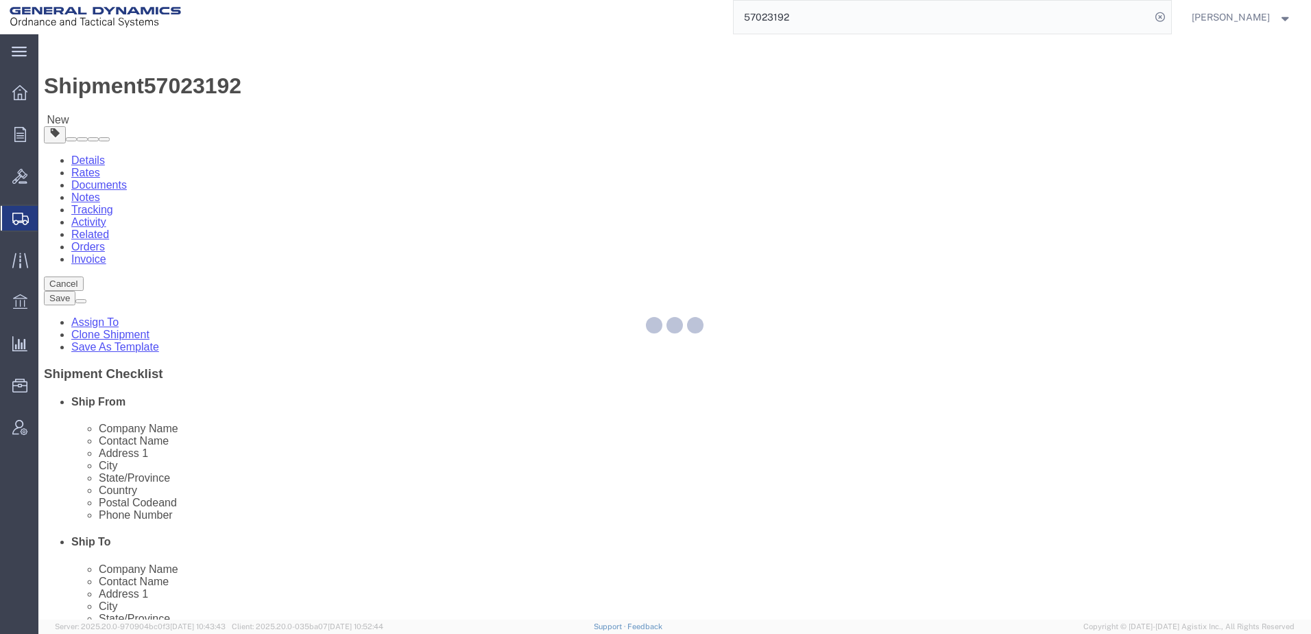  What do you see at coordinates (307, 626) in the screenshot?
I see `span: Client: 2025.20.0-035ba07` at bounding box center [307, 626].